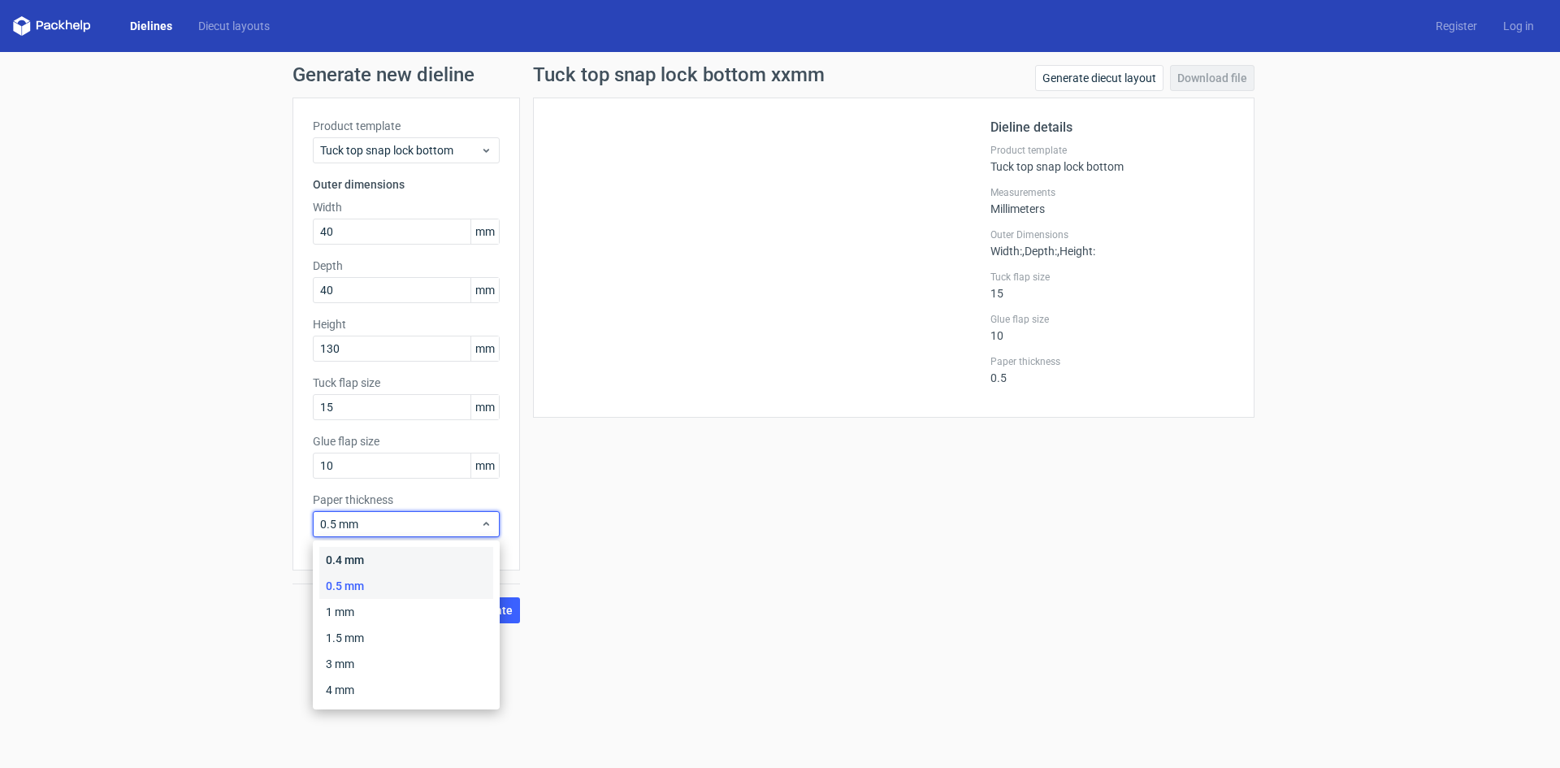 The width and height of the screenshot is (1560, 768). I want to click on span: Tuck top snap lock bottom, so click(400, 150).